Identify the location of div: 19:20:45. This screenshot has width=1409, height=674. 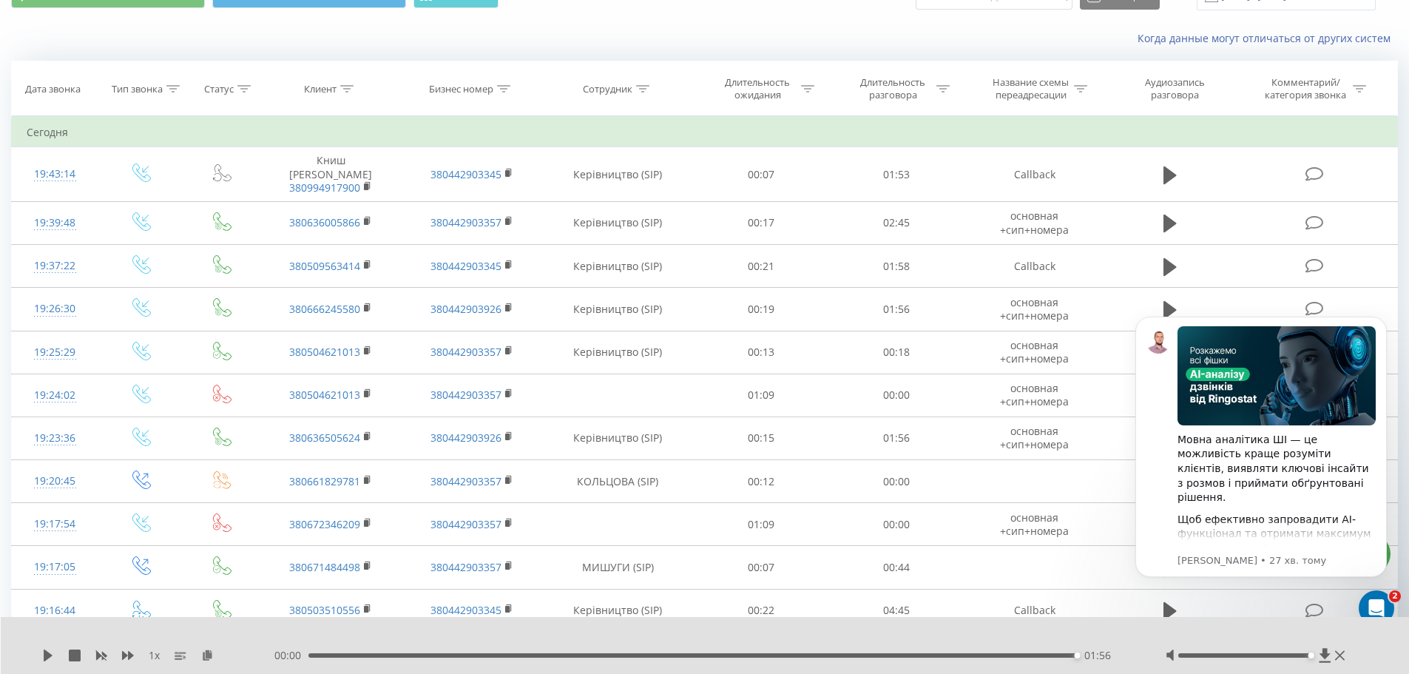
(55, 481).